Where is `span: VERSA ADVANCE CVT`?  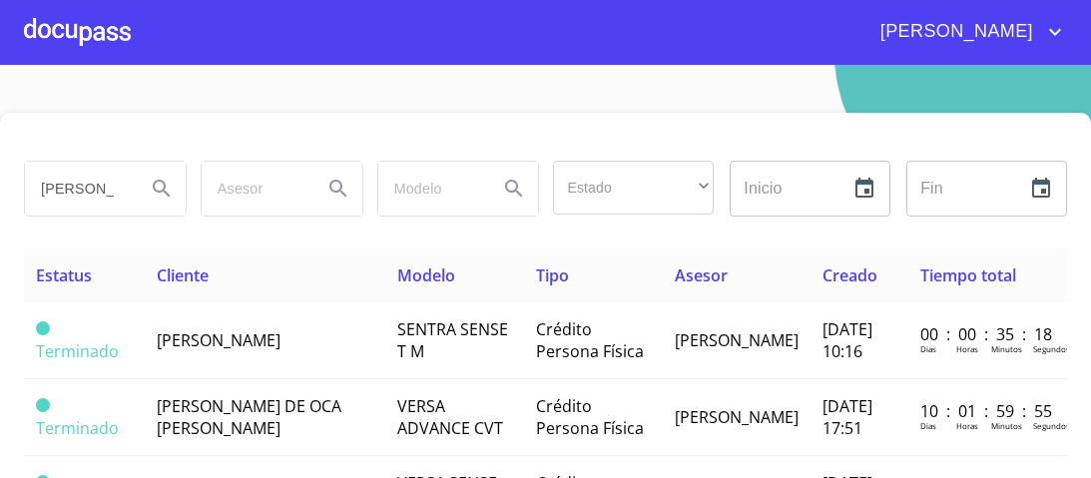 span: VERSA ADVANCE CVT is located at coordinates (450, 417).